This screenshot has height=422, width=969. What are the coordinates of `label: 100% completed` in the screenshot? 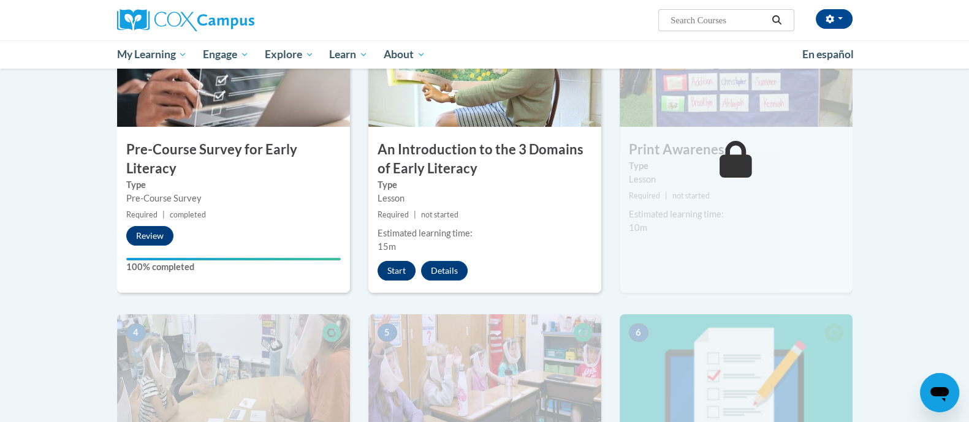 It's located at (234, 267).